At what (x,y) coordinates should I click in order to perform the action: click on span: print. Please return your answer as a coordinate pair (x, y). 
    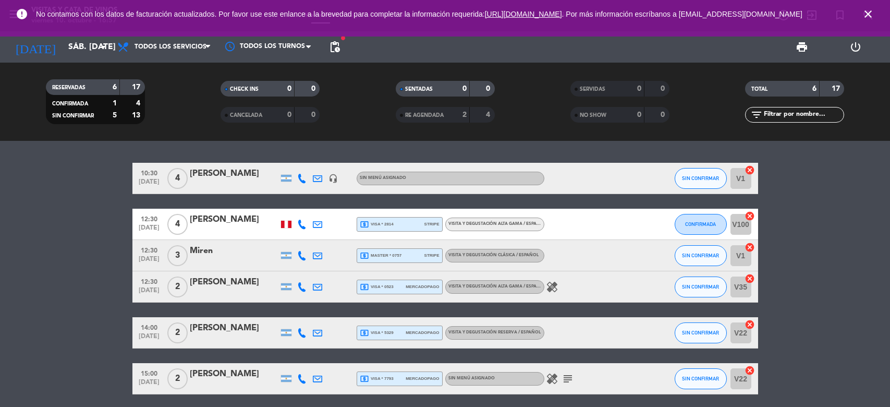
    Looking at the image, I should click on (802, 47).